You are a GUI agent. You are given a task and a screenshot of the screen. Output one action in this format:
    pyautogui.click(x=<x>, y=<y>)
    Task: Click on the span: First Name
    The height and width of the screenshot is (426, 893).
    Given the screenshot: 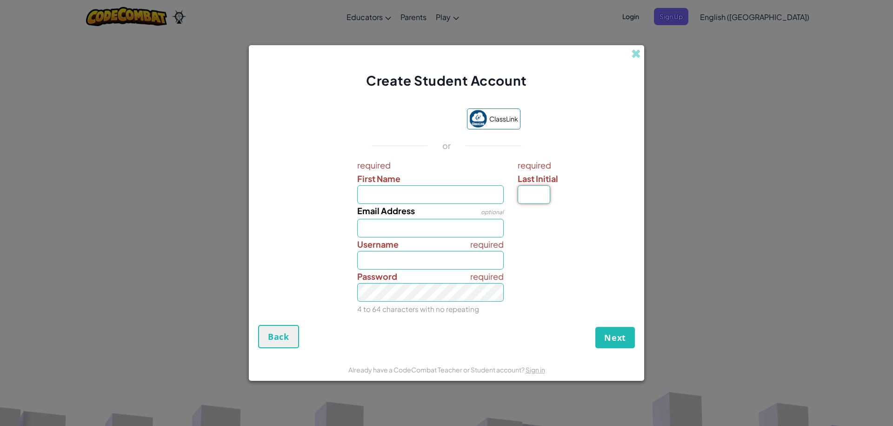 What is the action you would take?
    pyautogui.click(x=379, y=178)
    